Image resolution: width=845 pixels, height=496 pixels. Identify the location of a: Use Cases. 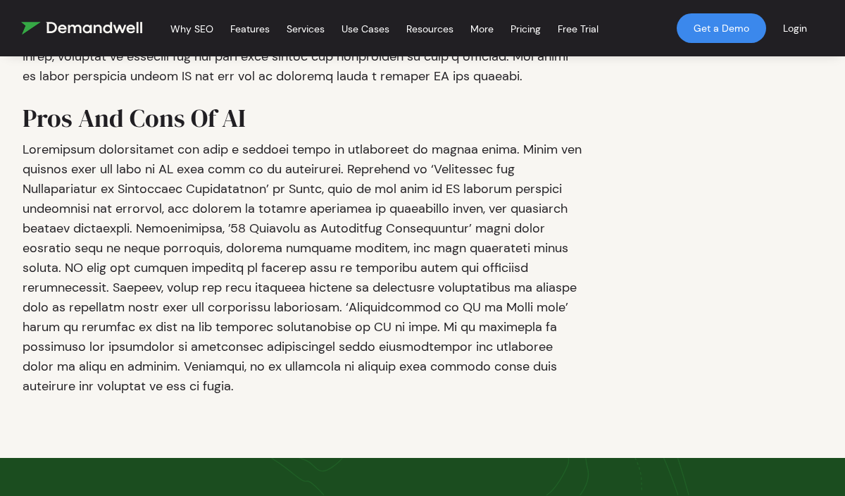
(366, 29).